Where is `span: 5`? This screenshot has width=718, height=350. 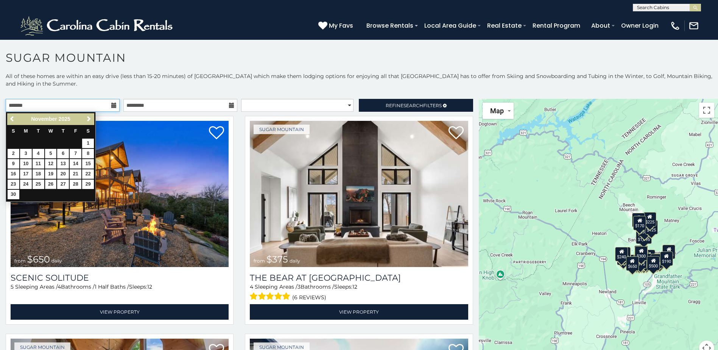 span: 5 is located at coordinates (12, 287).